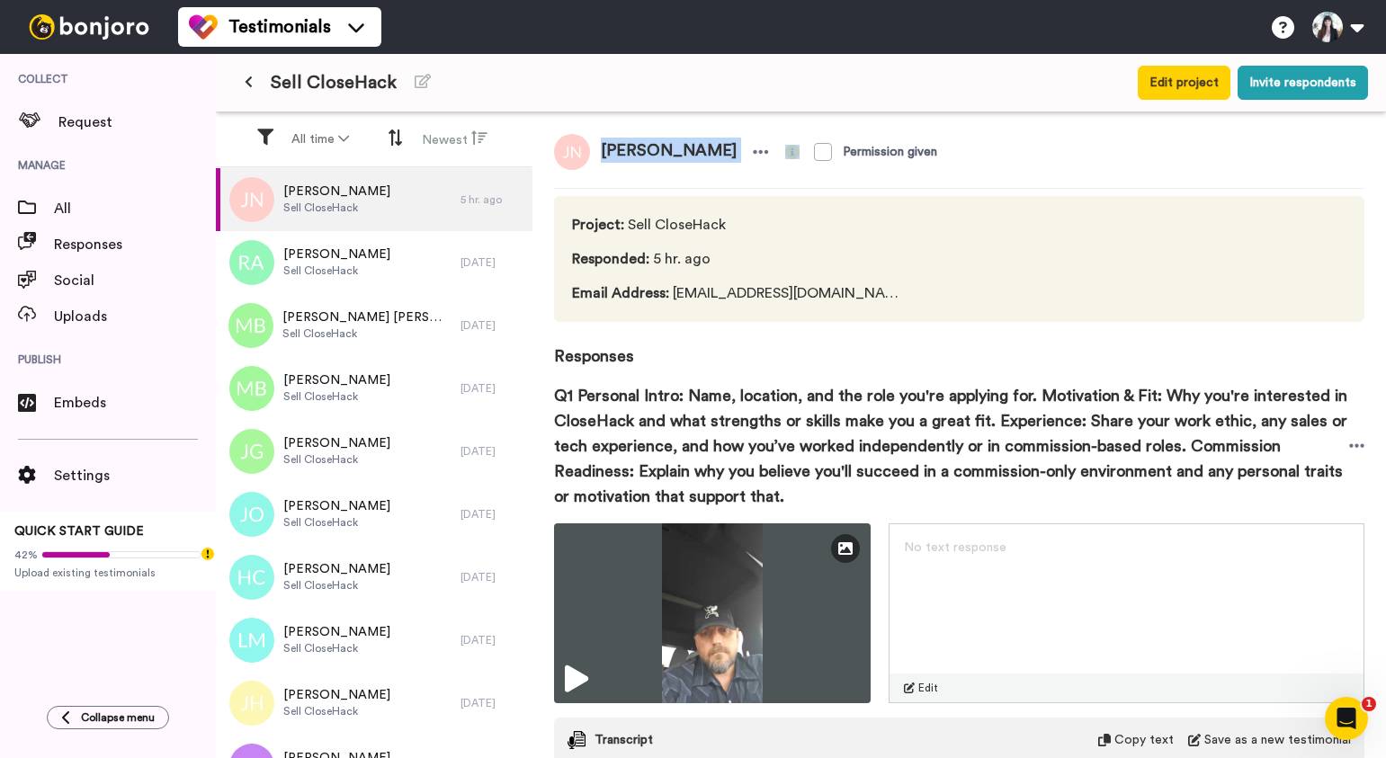  What do you see at coordinates (208, 554) in the screenshot?
I see `div: Tooltip anchor` at bounding box center [208, 554].